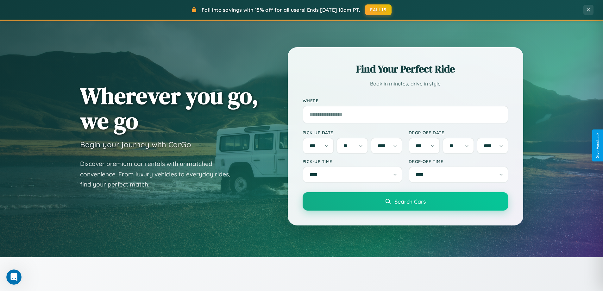 Image resolution: width=603 pixels, height=291 pixels. What do you see at coordinates (406, 100) in the screenshot?
I see `label: Where` at bounding box center [406, 100].